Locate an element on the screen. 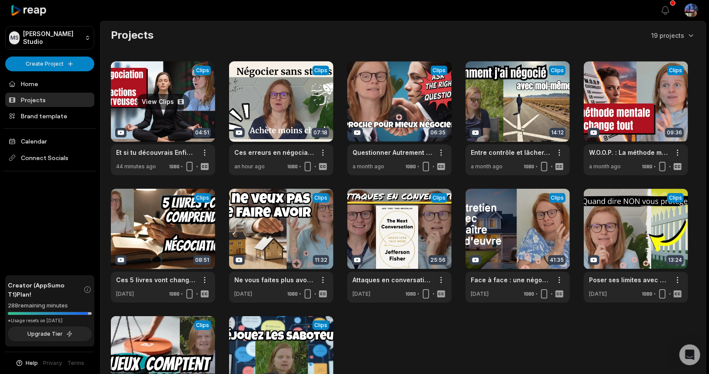 The height and width of the screenshot is (374, 709). a: Ne vous faites plus avoir ! Ma méthode de négociation dans l’immobilier is located at coordinates (274, 280).